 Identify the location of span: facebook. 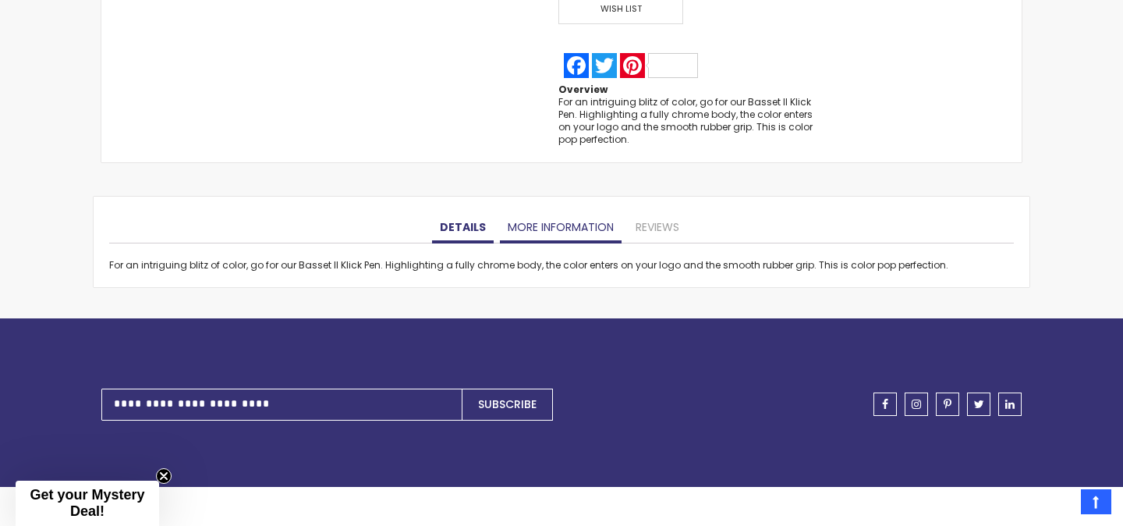
(885, 404).